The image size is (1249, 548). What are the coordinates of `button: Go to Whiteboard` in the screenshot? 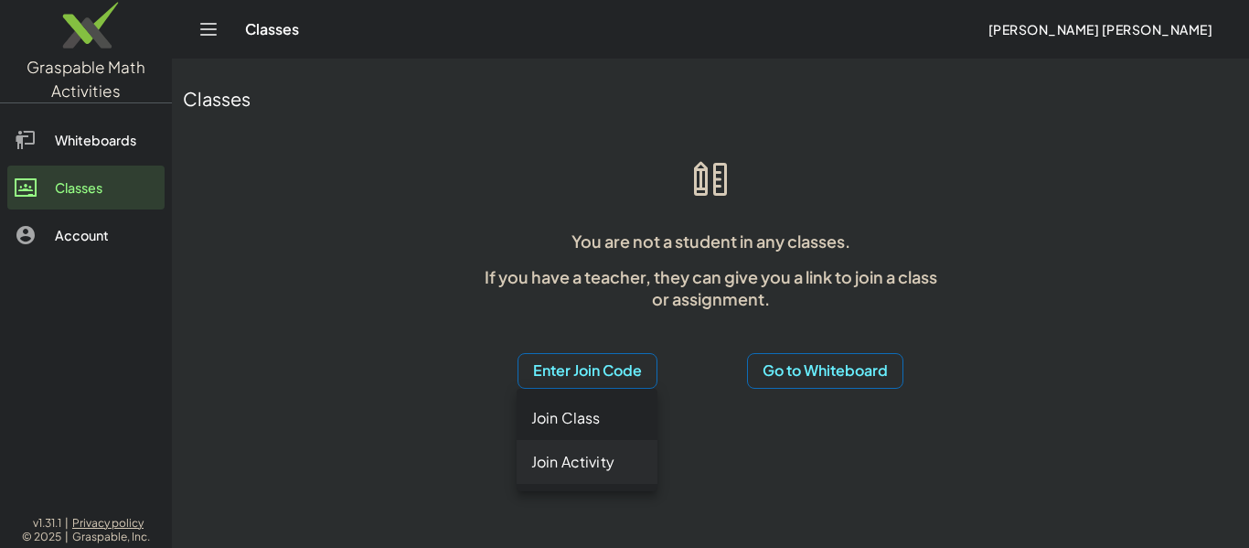 It's located at (825, 370).